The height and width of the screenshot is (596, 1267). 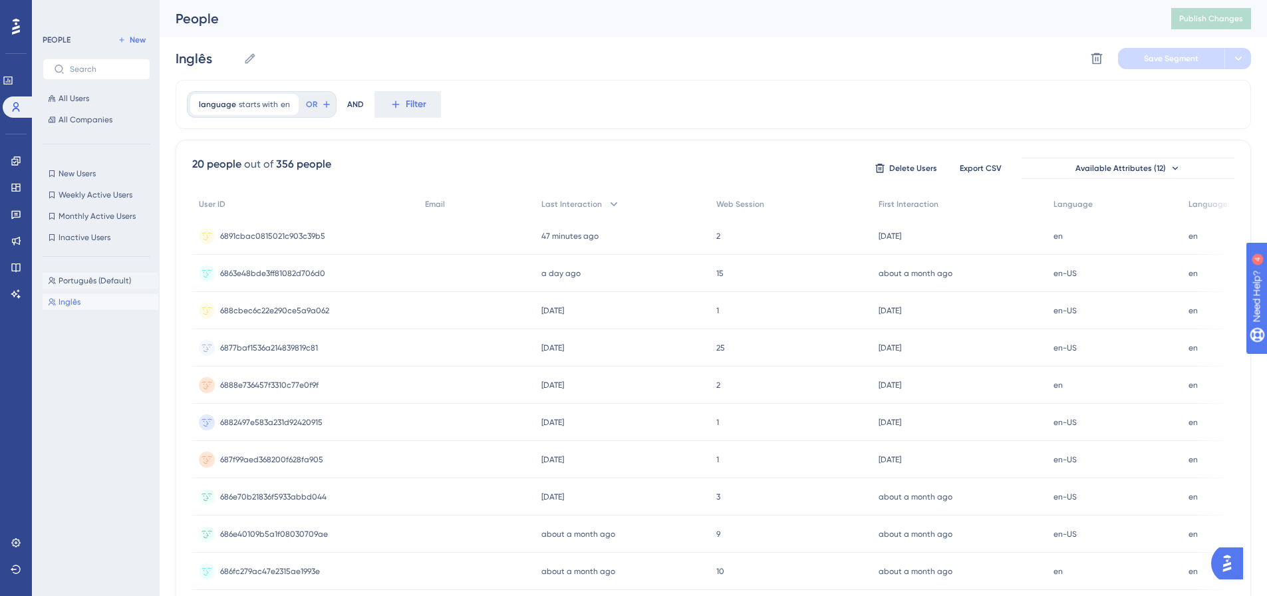 What do you see at coordinates (94, 281) in the screenshot?
I see `span: Português (Default)` at bounding box center [94, 281].